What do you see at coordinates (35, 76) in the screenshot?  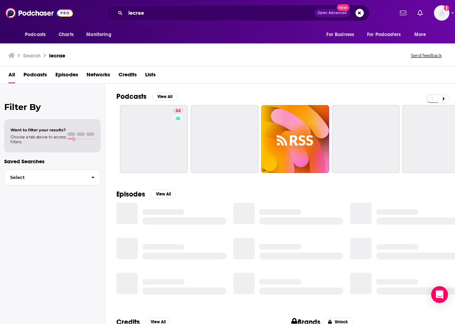 I see `a: Podcasts` at bounding box center [35, 76].